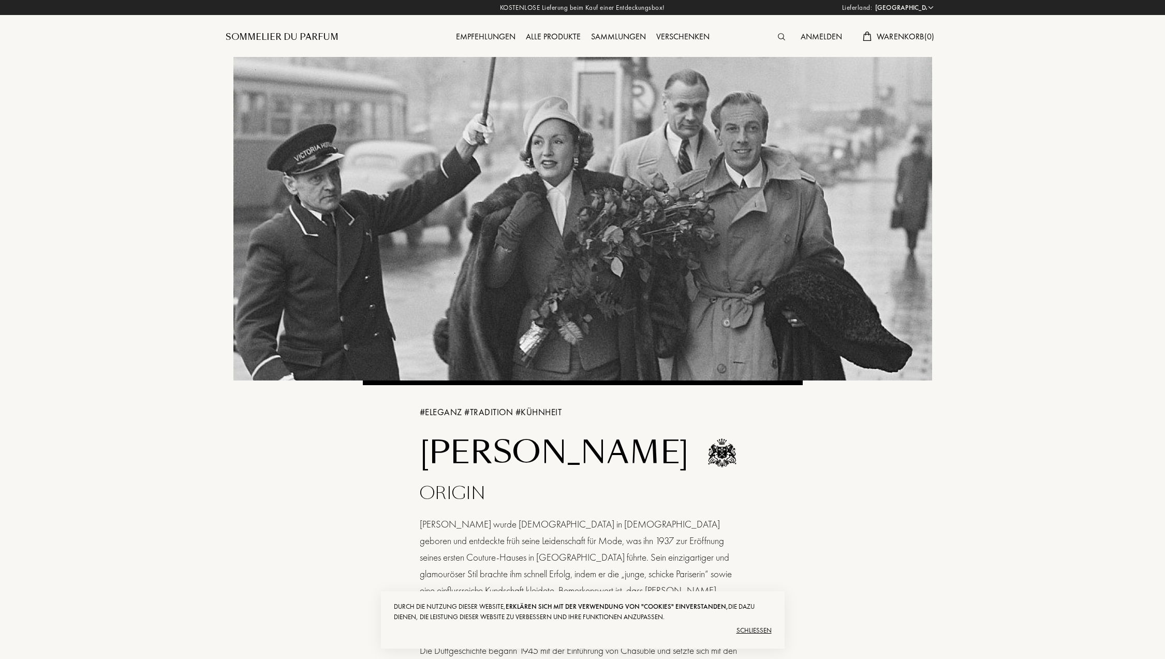  Describe the element at coordinates (583, 493) in the screenshot. I see `div: ORIGIN` at that location.